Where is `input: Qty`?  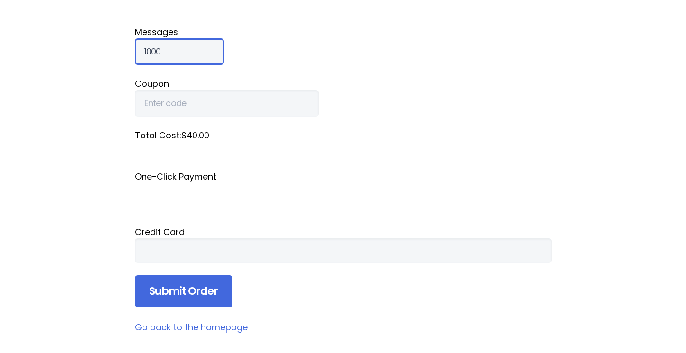
input: Qty is located at coordinates (179, 52).